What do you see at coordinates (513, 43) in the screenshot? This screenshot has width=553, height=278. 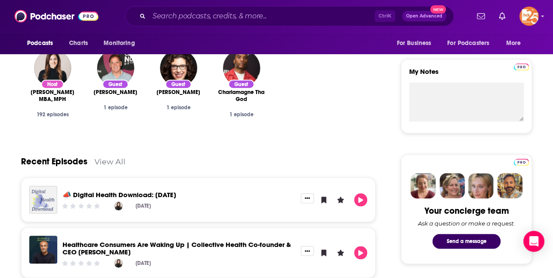 I see `span: More` at bounding box center [513, 43].